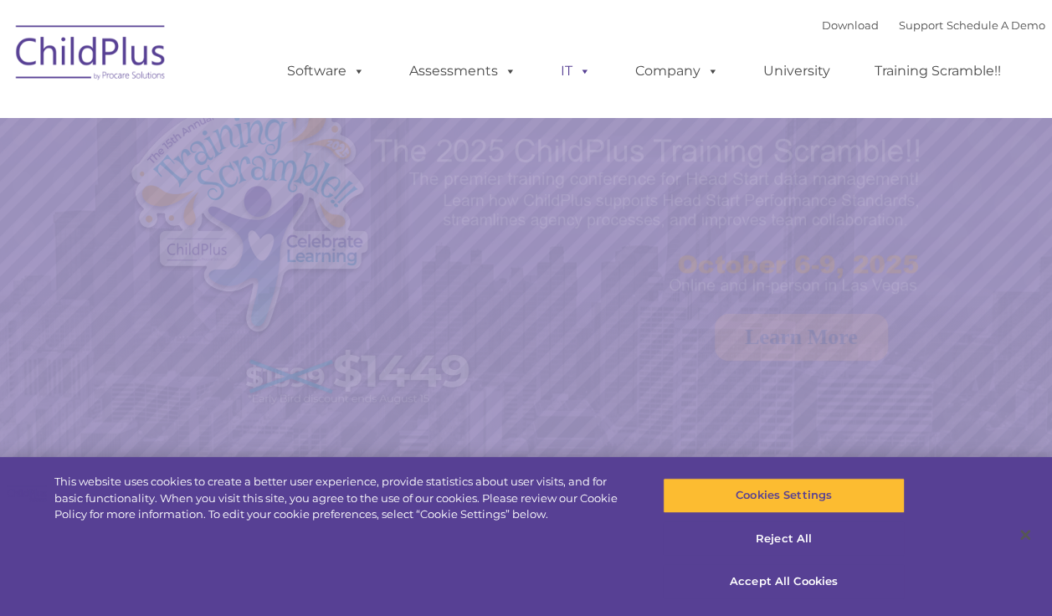  Describe the element at coordinates (783, 582) in the screenshot. I see `button: Accept All Cookies` at that location.